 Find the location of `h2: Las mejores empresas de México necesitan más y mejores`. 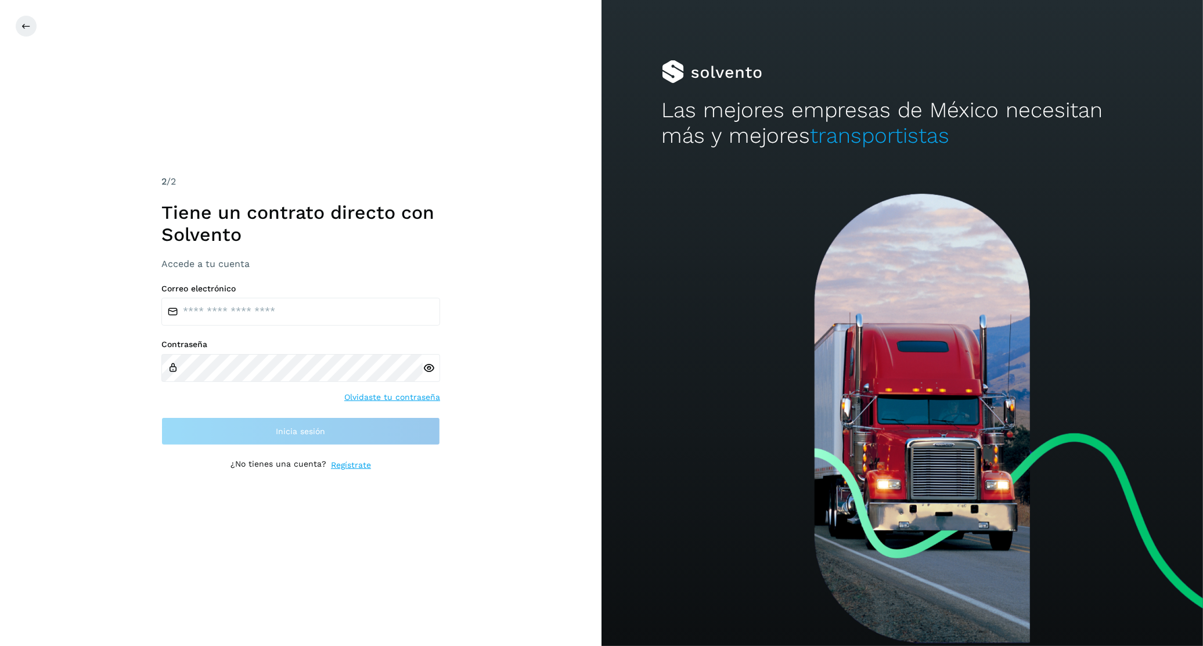

h2: Las mejores empresas de México necesitan más y mejores is located at coordinates (902, 123).